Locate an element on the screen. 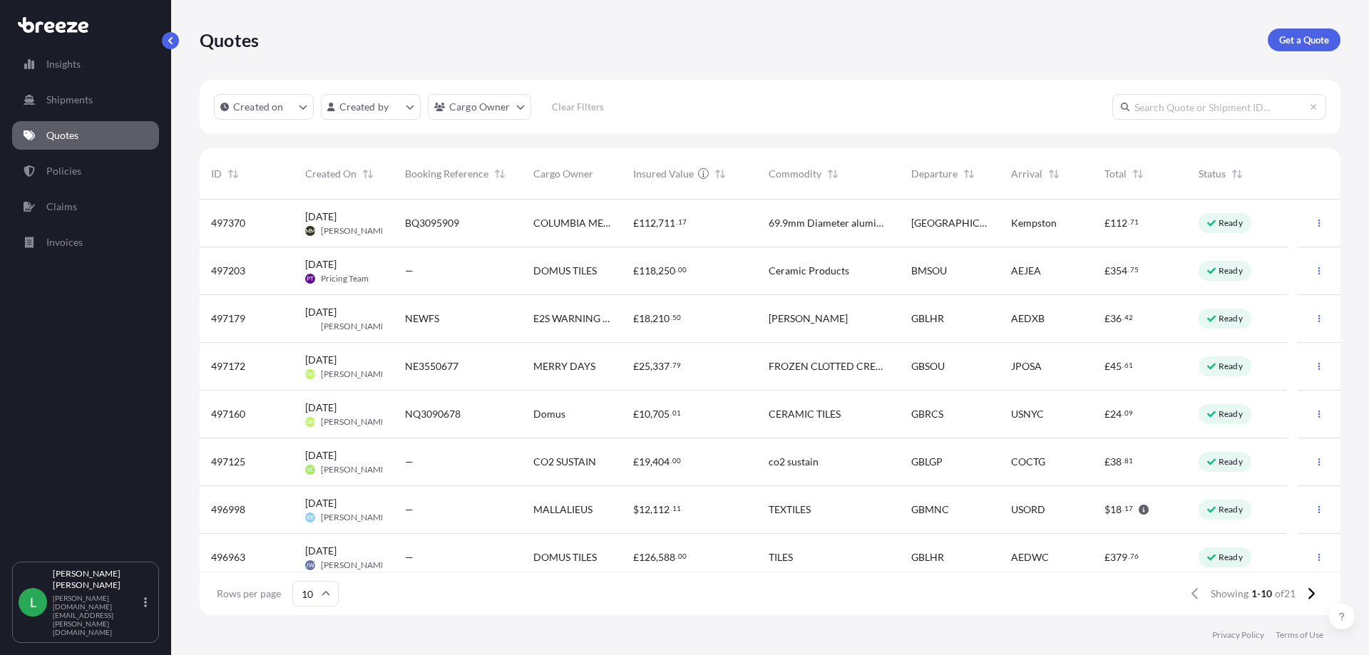 This screenshot has height=655, width=1369. input: Search Quote or Shipment ID... is located at coordinates (1219, 107).